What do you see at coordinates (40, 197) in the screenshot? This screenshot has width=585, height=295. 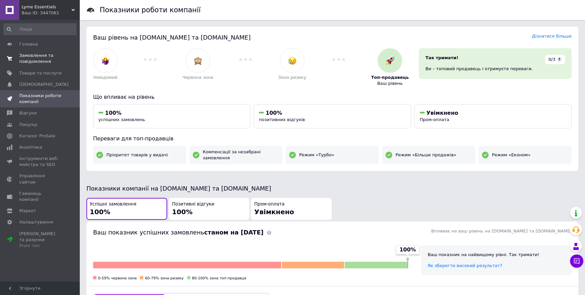 I see `span: Гаманець компанії` at bounding box center [40, 197].